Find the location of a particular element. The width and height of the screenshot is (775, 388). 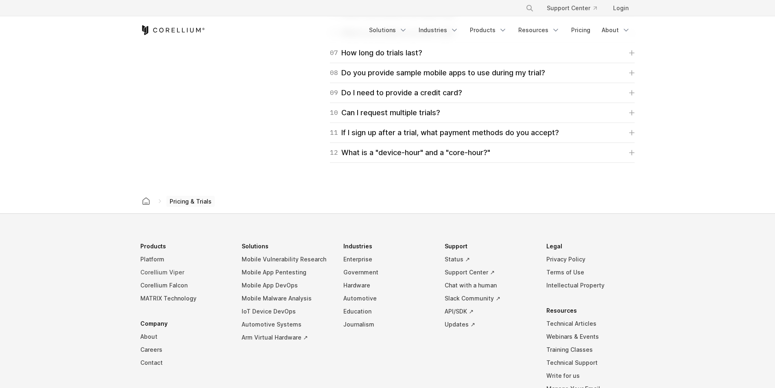

a: Terms of Use is located at coordinates (591, 272).